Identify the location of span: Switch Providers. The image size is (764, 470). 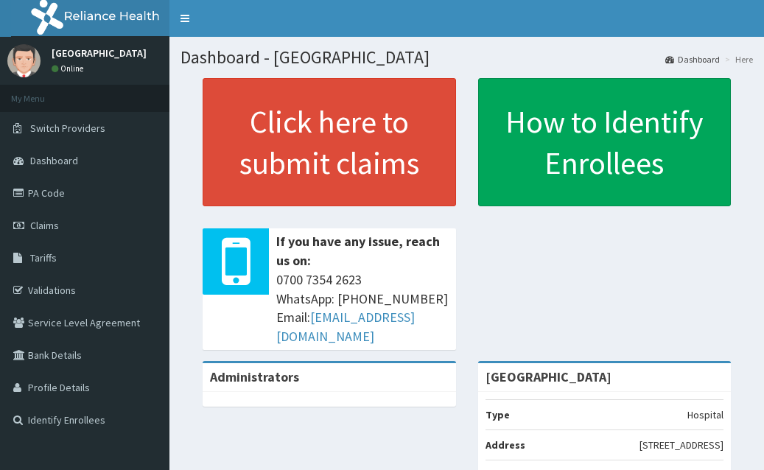
(68, 128).